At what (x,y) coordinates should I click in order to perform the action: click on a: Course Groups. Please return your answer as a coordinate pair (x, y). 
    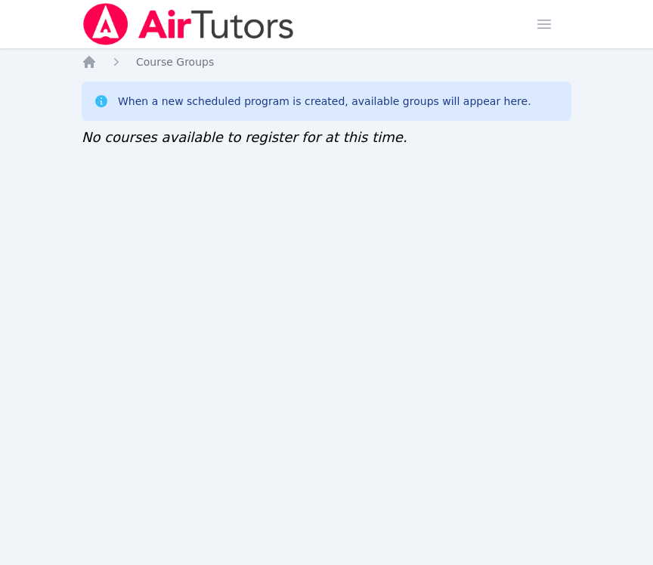
    Looking at the image, I should click on (175, 62).